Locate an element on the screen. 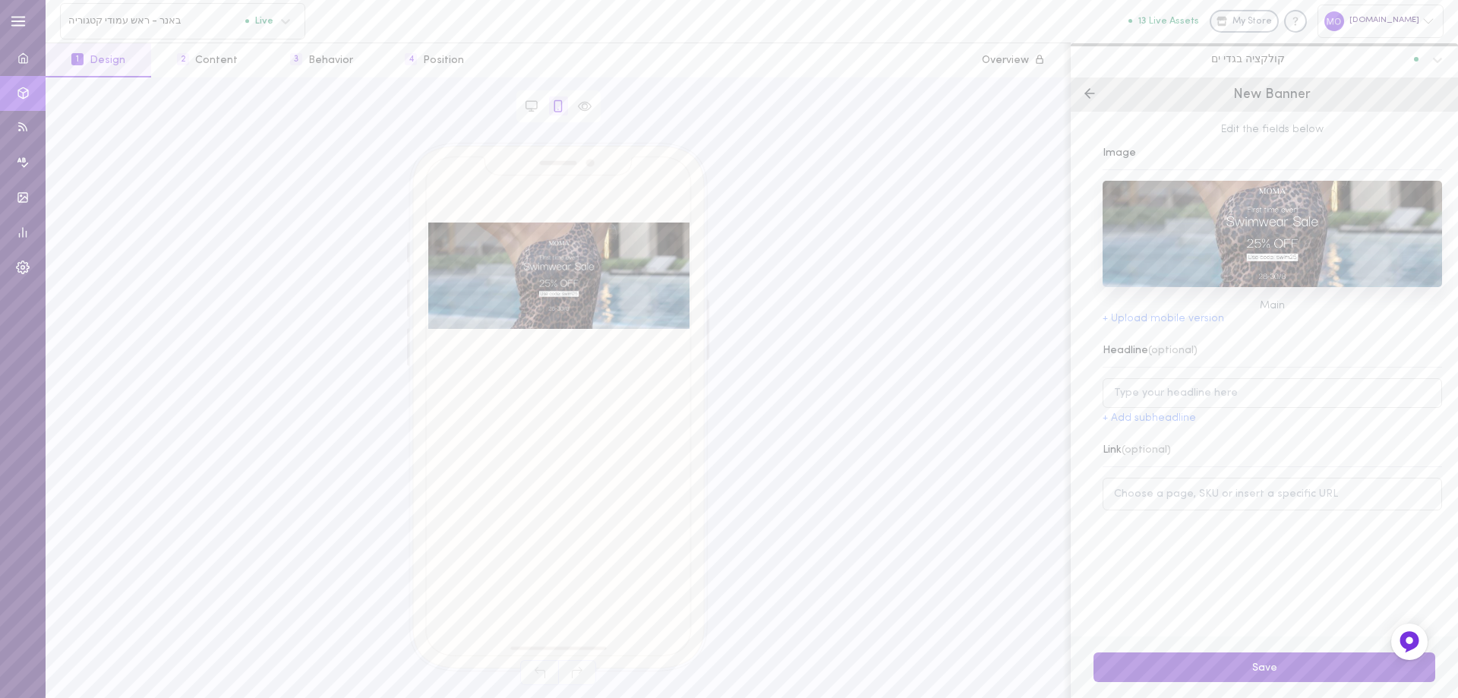 This screenshot has width=1458, height=698. span: Live is located at coordinates (259, 20).